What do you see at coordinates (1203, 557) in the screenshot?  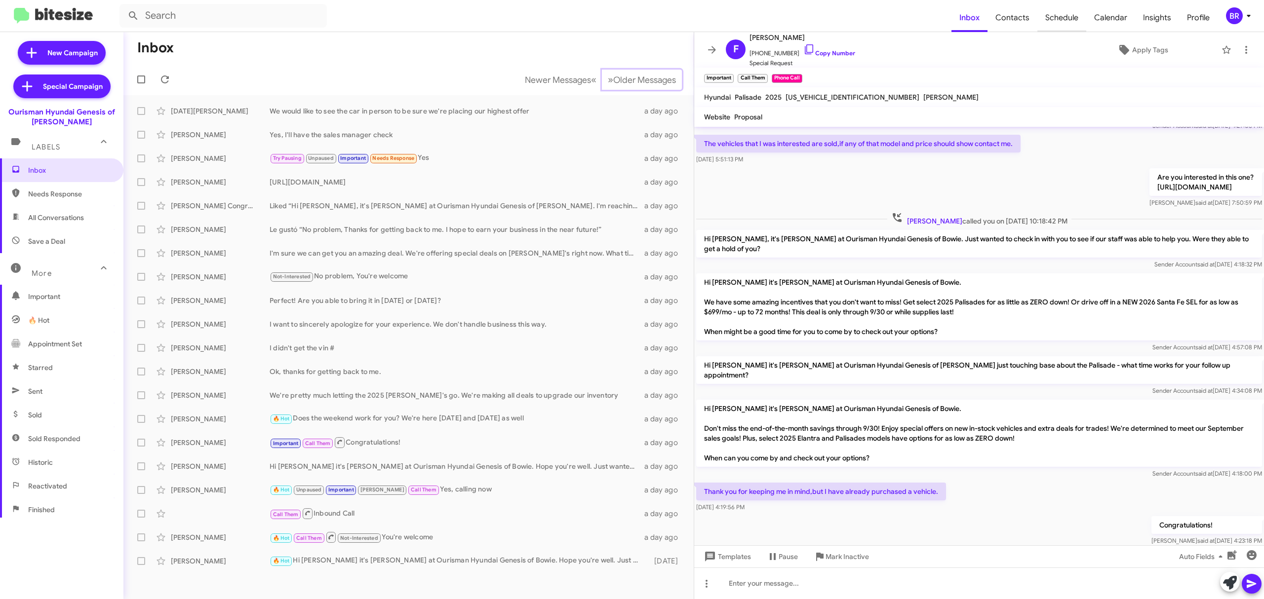 I see `span: Auto Fields` at bounding box center [1203, 557].